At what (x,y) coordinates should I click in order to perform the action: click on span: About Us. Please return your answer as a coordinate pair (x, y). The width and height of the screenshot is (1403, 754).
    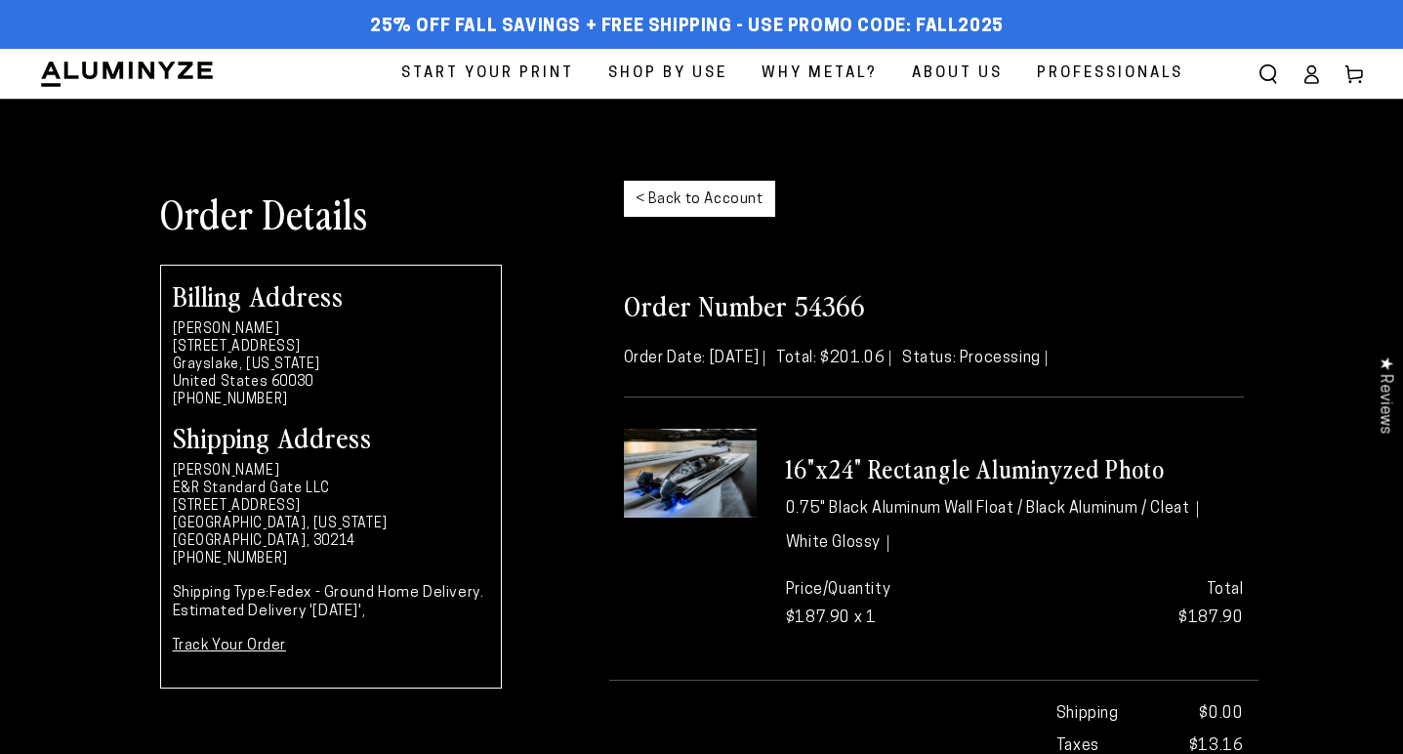
    Looking at the image, I should click on (957, 73).